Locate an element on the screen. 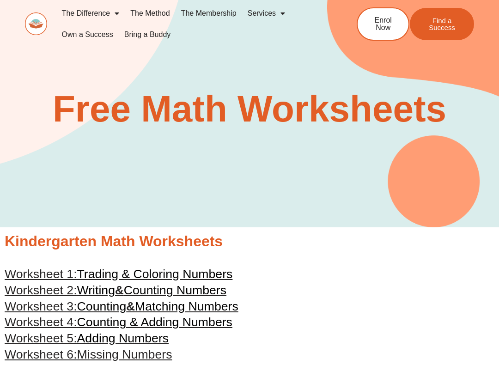  a: The Method is located at coordinates (150, 13).